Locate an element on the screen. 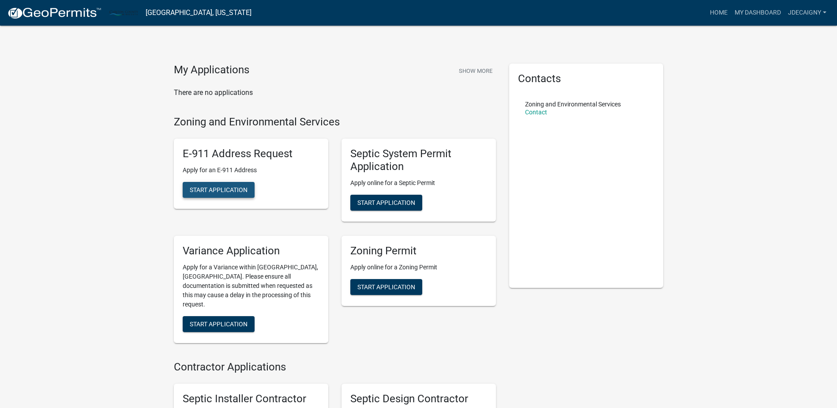 This screenshot has width=837, height=408. h5: Variance Application is located at coordinates (251, 251).